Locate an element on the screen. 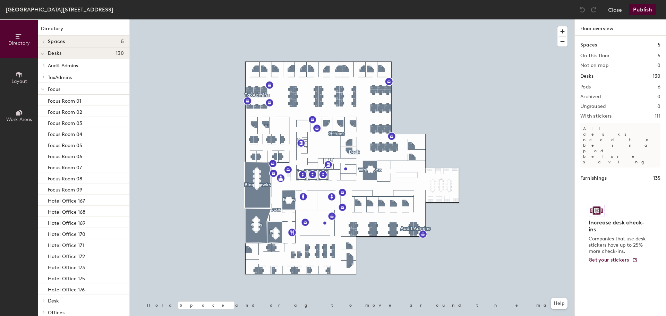  p: Focus Room 04 is located at coordinates (65, 133).